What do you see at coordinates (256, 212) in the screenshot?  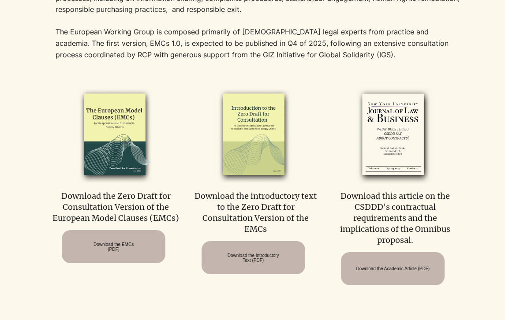 I see `p: Download the introductory text to the Zero Draft for Consultation Version of the EMCs` at bounding box center [256, 212].